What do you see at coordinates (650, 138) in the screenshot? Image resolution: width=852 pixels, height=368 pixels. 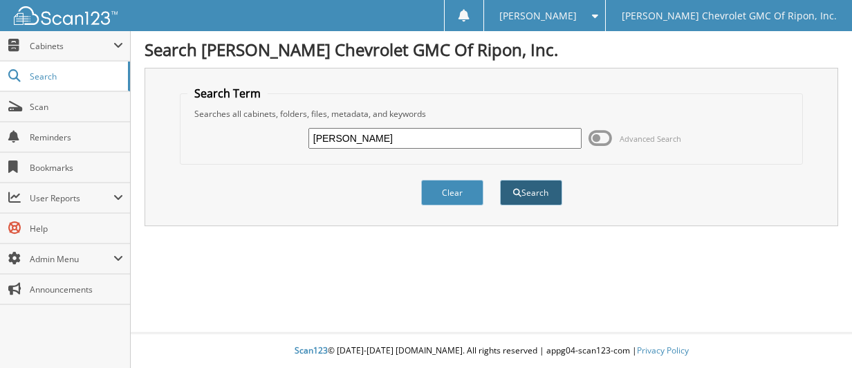 I see `span: Advanced Search` at bounding box center [650, 138].